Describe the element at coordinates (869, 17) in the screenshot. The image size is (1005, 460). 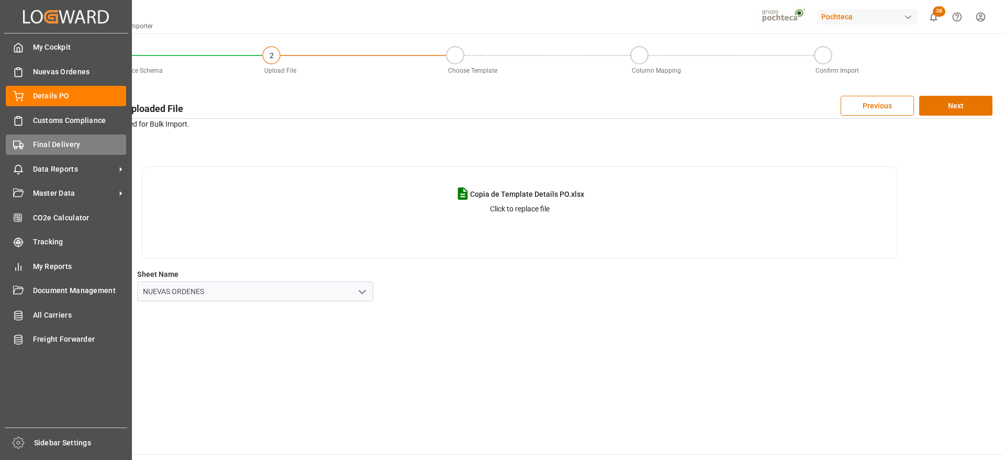
I see `button: Pochteca` at that location.